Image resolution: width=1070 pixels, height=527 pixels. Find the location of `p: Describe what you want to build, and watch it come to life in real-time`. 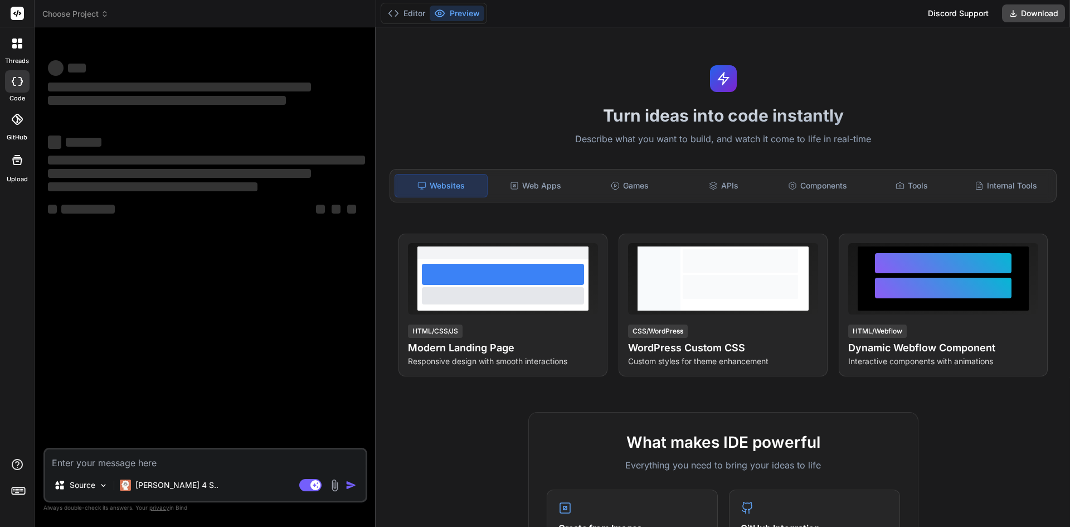

p: Describe what you want to build, and watch it come to life in real-time is located at coordinates (723, 139).